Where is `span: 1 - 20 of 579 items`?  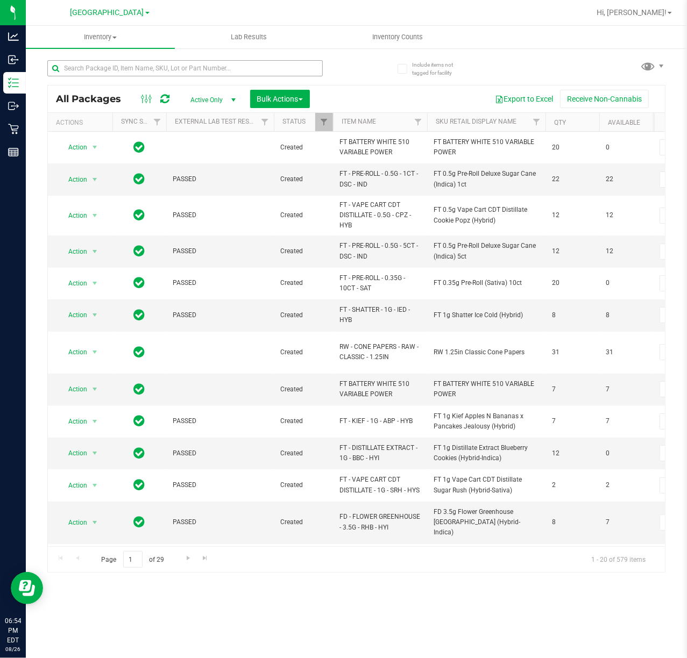 span: 1 - 20 of 579 items is located at coordinates (618, 559).